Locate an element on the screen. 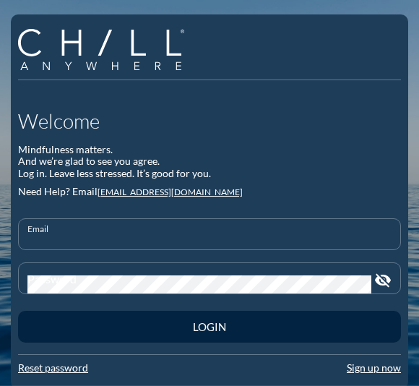 The image size is (419, 386). a: Reset password is located at coordinates (53, 367).